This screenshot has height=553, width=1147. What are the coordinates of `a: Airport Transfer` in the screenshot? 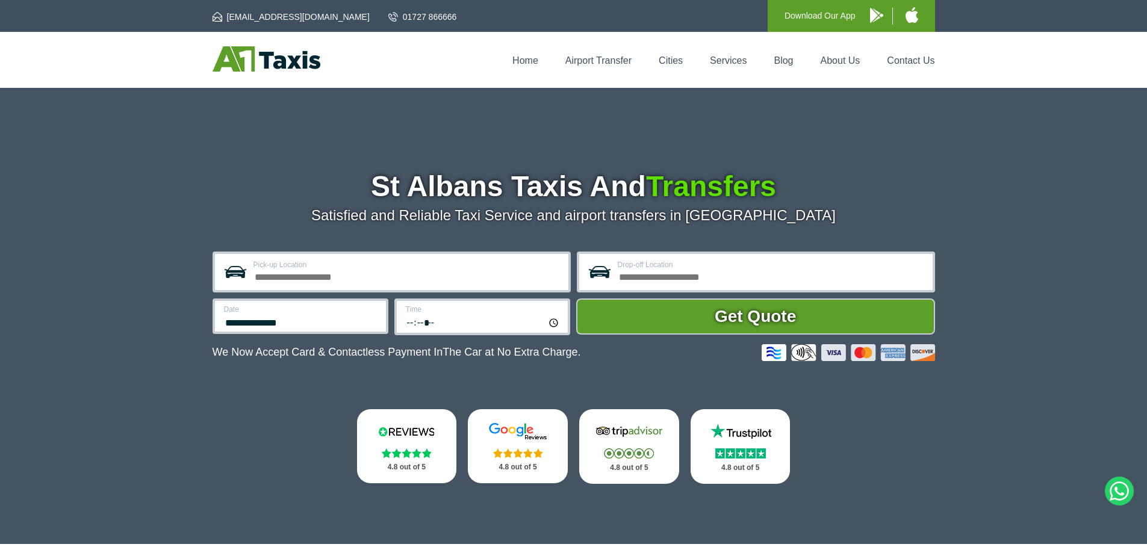 It's located at (598, 60).